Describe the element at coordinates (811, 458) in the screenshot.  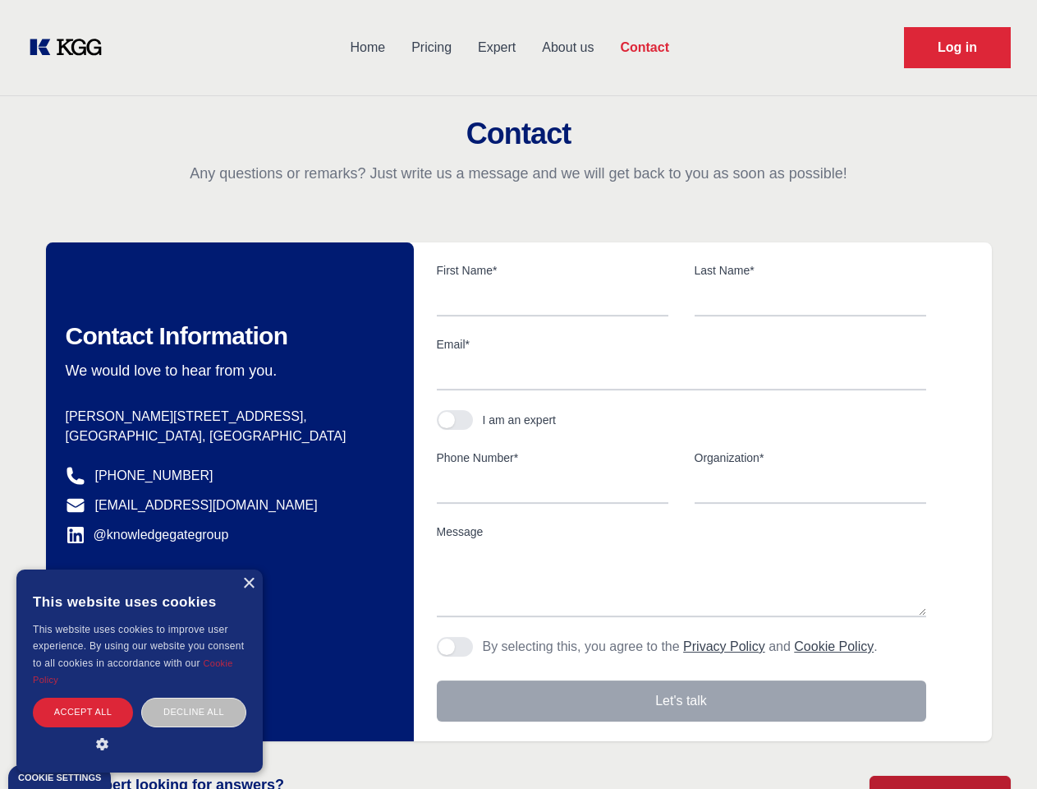
I see `label: Organization*` at that location.